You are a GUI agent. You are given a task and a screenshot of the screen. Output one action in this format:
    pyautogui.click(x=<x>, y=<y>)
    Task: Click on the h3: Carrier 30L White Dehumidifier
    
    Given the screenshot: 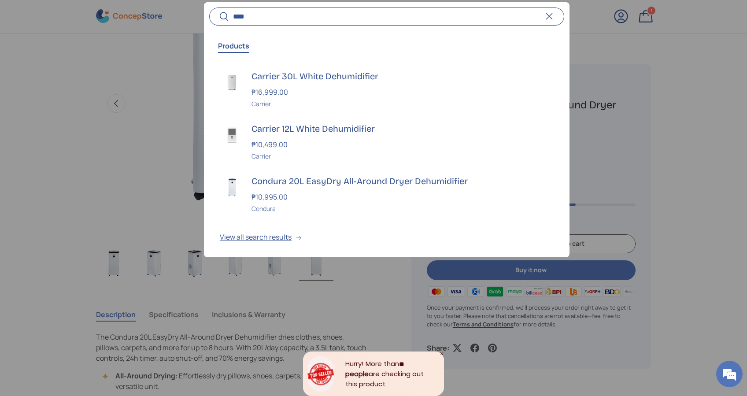 What is the action you would take?
    pyautogui.click(x=402, y=76)
    